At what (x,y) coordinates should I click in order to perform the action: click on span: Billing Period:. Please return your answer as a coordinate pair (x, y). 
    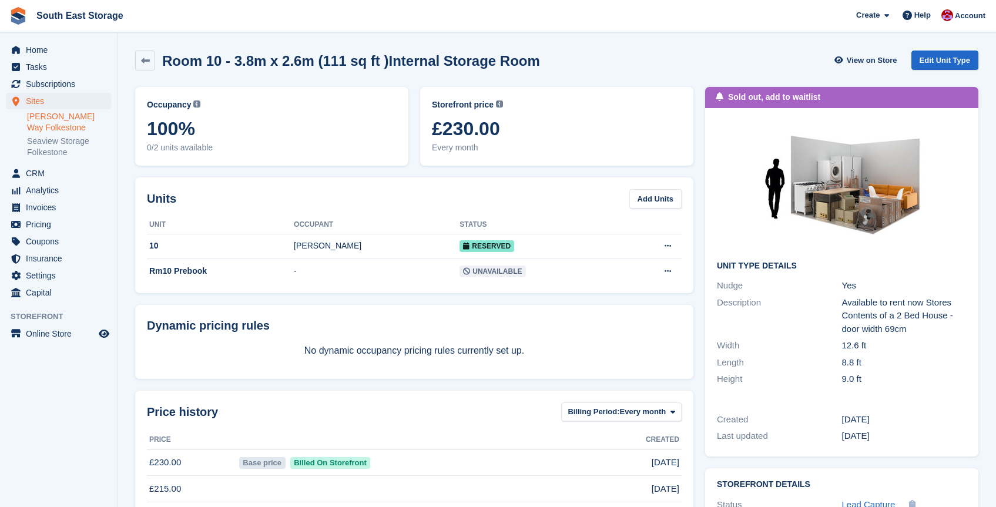
    Looking at the image, I should click on (593, 412).